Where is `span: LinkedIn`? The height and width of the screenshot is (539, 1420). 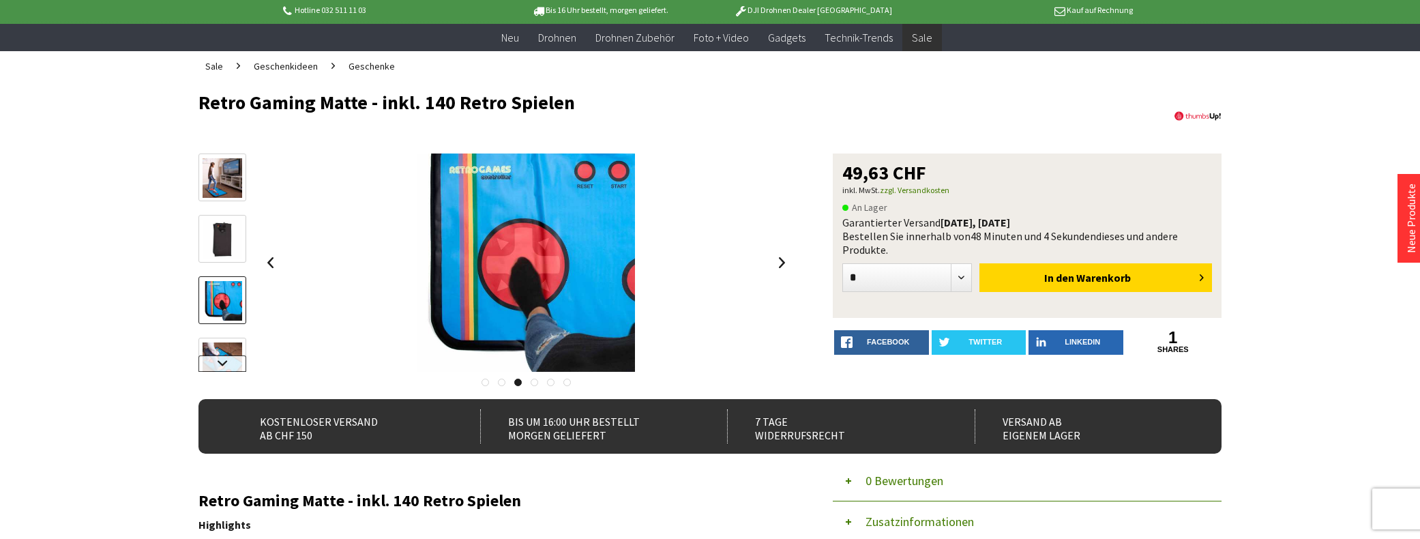
span: LinkedIn is located at coordinates (1082, 342).